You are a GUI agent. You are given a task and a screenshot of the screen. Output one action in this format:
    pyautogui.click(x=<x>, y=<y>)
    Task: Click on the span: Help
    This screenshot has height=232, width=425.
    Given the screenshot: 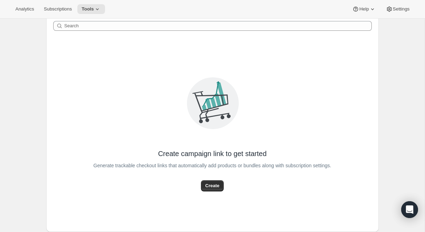 What is the action you would take?
    pyautogui.click(x=364, y=9)
    